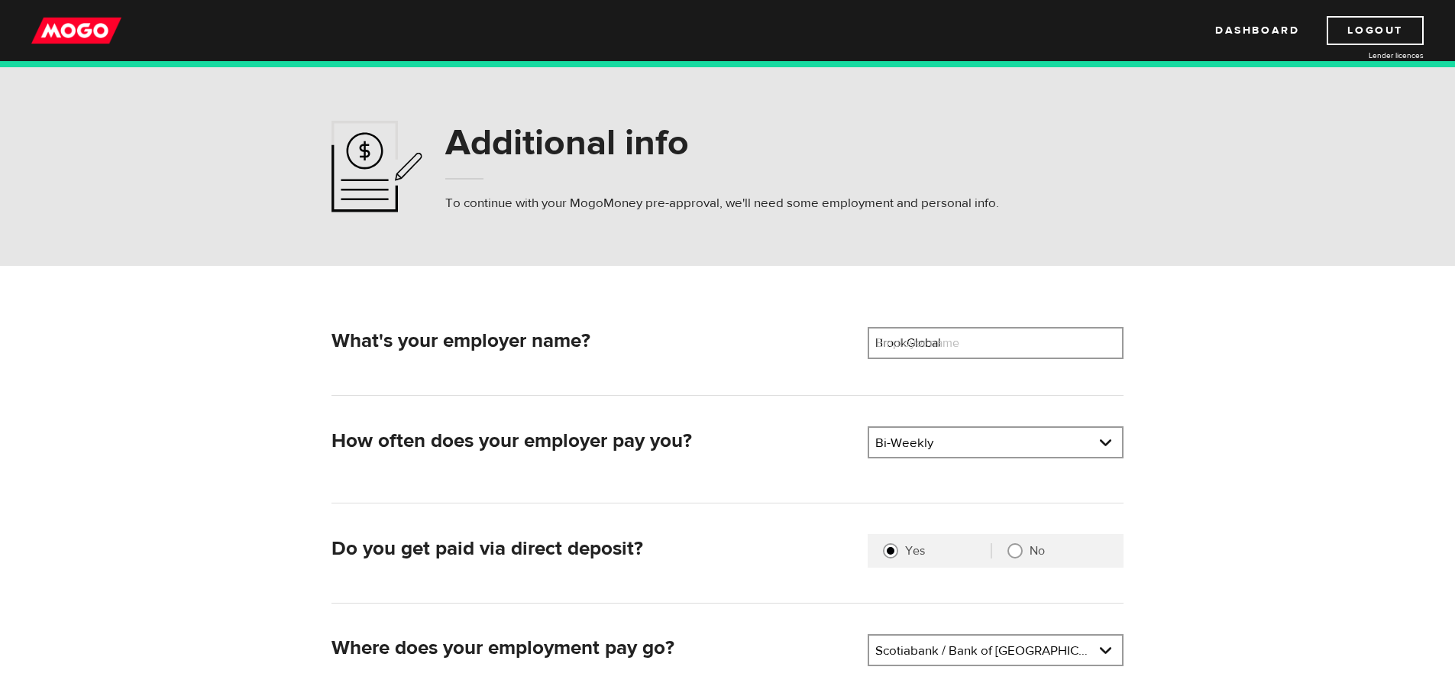 The height and width of the screenshot is (696, 1455). Describe the element at coordinates (1375, 31) in the screenshot. I see `a: Logout` at that location.